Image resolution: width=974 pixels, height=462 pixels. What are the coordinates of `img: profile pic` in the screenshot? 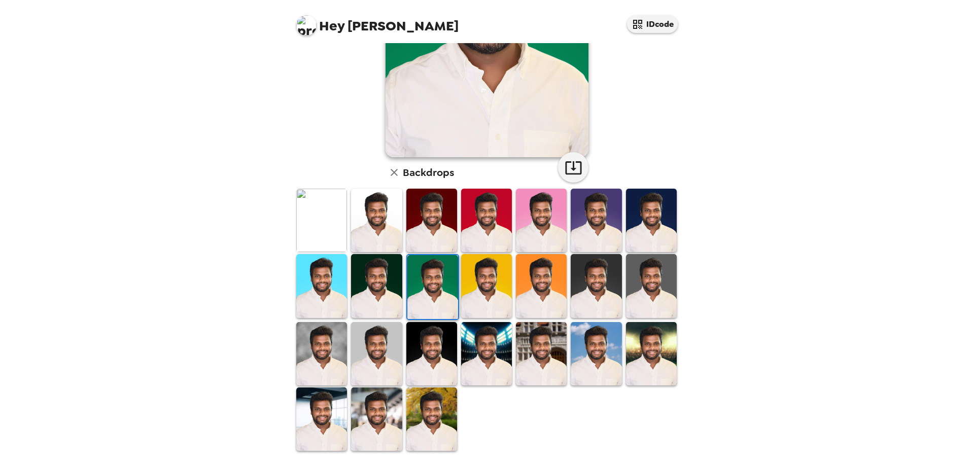 It's located at (306, 25).